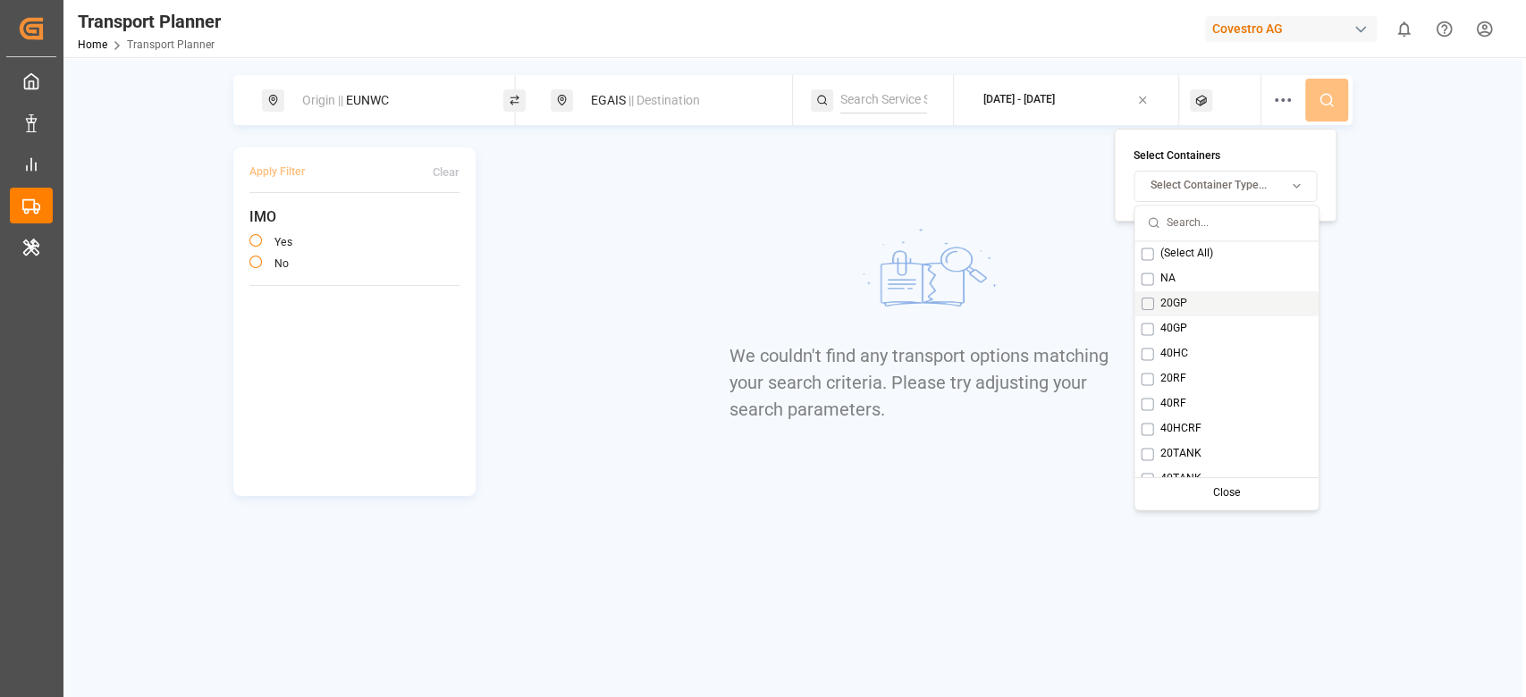 This screenshot has height=697, width=1526. What do you see at coordinates (1294, 29) in the screenshot?
I see `button: Covestro AG` at bounding box center [1294, 29].